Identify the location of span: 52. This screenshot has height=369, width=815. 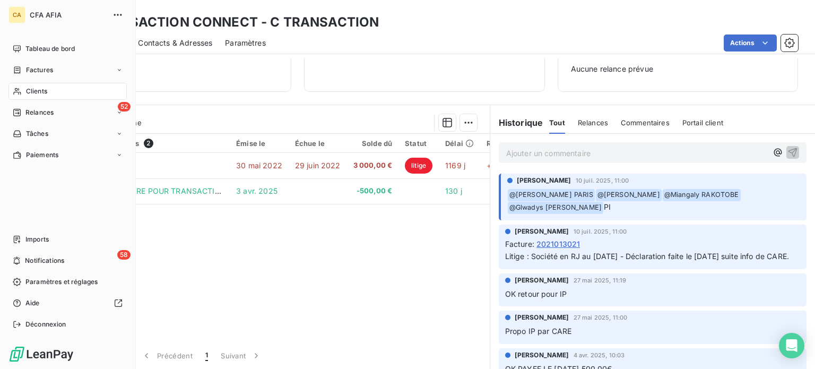
(124, 107).